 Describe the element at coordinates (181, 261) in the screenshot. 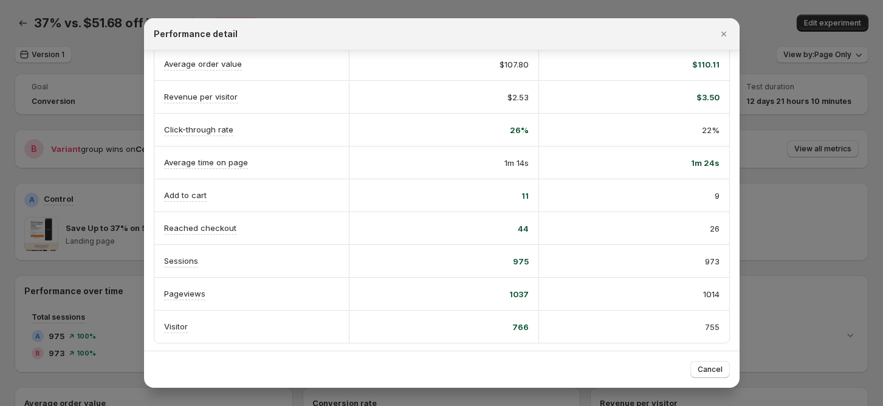

I see `p: Sessions` at that location.